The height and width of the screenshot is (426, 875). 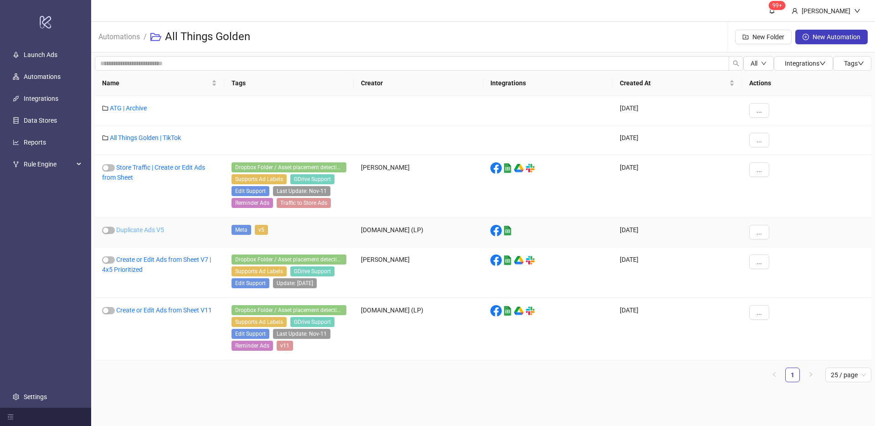 I want to click on a: 1, so click(x=793, y=375).